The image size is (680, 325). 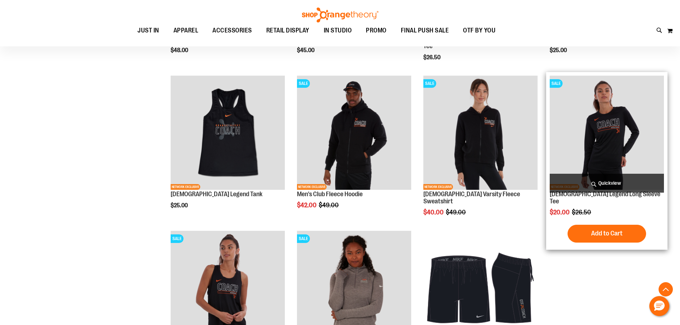 What do you see at coordinates (306, 50) in the screenshot?
I see `span: $45.00` at bounding box center [306, 50].